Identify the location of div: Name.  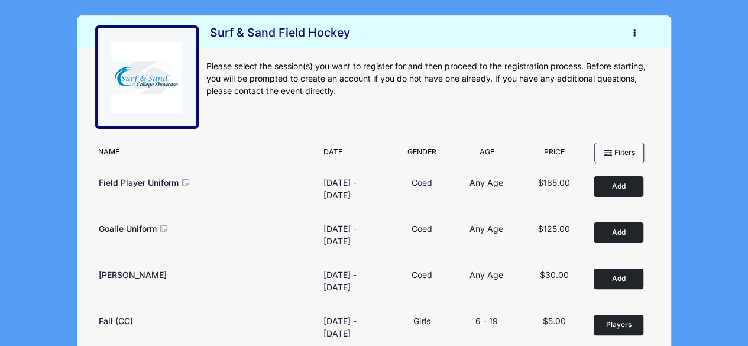
(204, 155).